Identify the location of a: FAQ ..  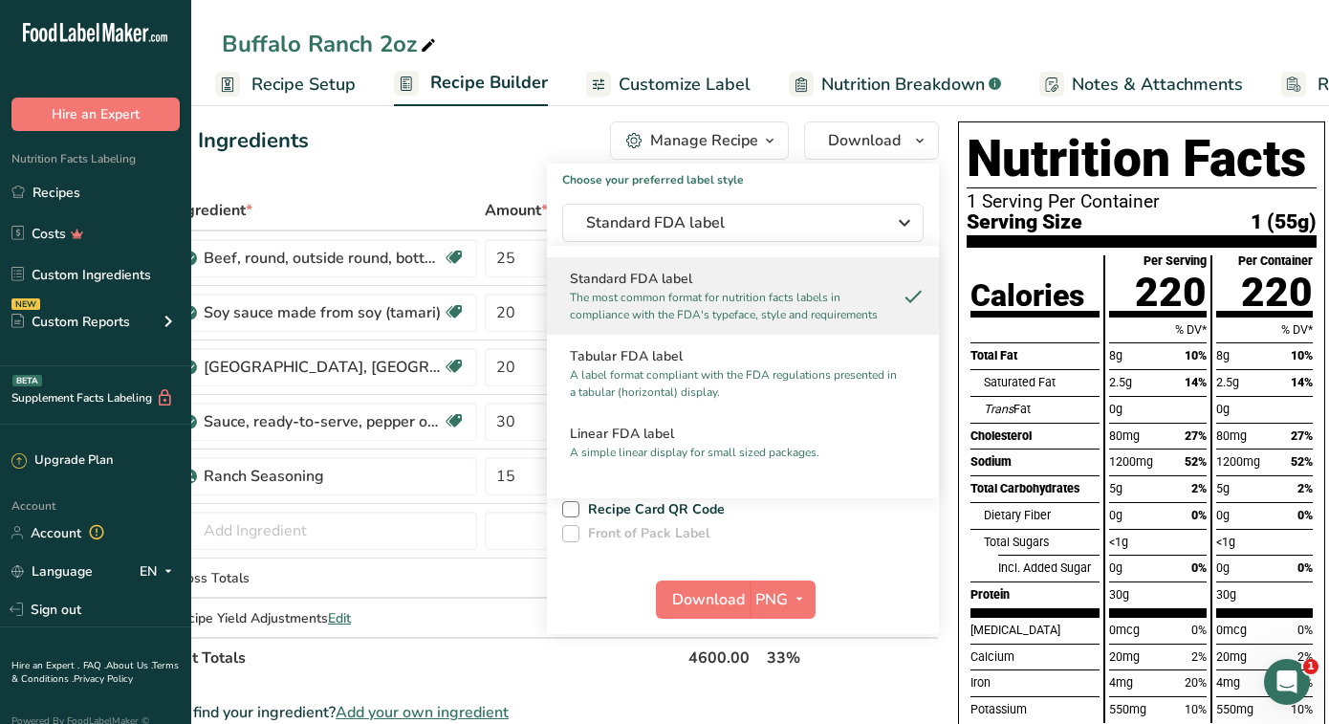
(95, 666).